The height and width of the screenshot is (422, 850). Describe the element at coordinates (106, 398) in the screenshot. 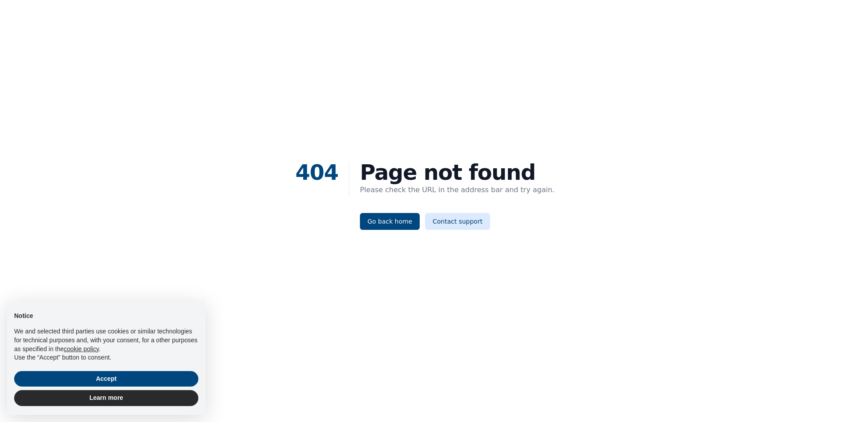

I see `button: Learn more` at that location.